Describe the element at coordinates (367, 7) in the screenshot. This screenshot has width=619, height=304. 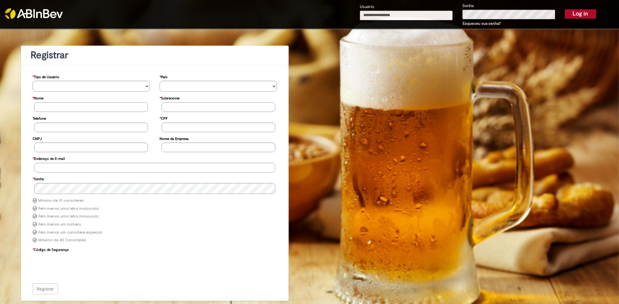
I see `label: Usuário` at that location.